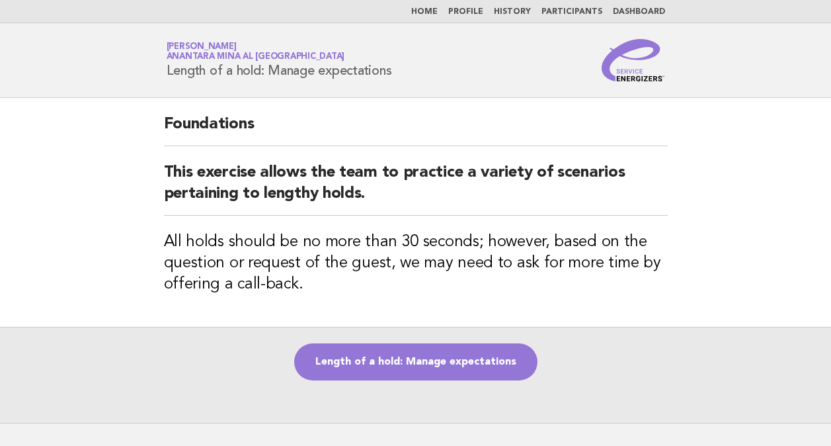 The height and width of the screenshot is (446, 831). What do you see at coordinates (279, 60) in the screenshot?
I see `h1: Length of a hold: Manage expectations` at bounding box center [279, 60].